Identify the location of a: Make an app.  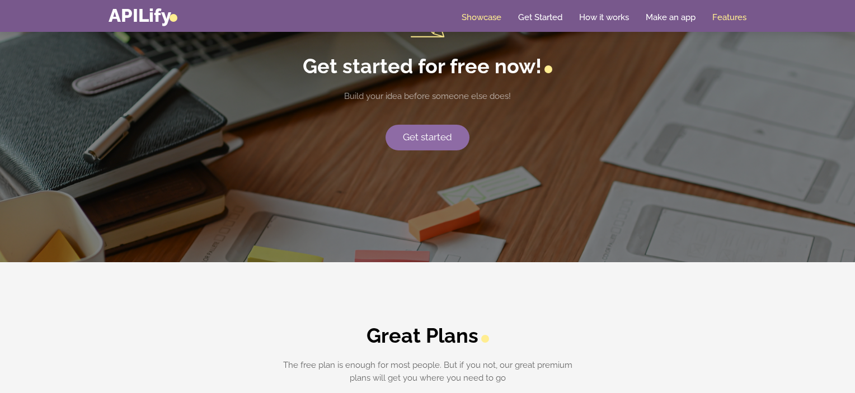
(670, 17).